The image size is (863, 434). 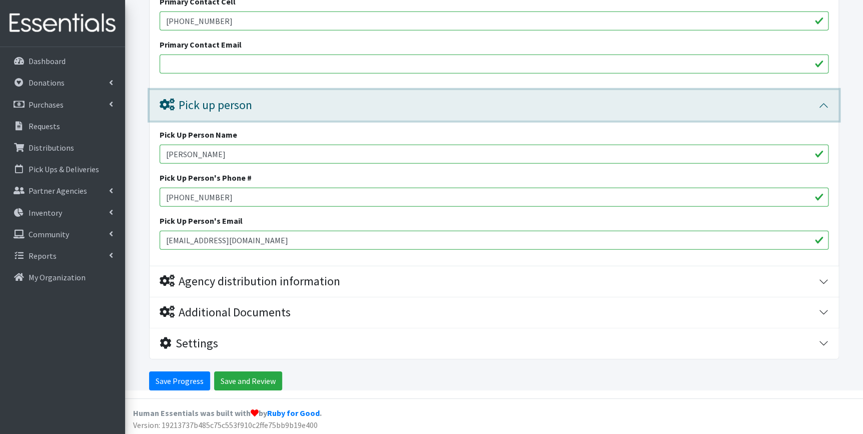 I want to click on a: Inventory, so click(x=63, y=213).